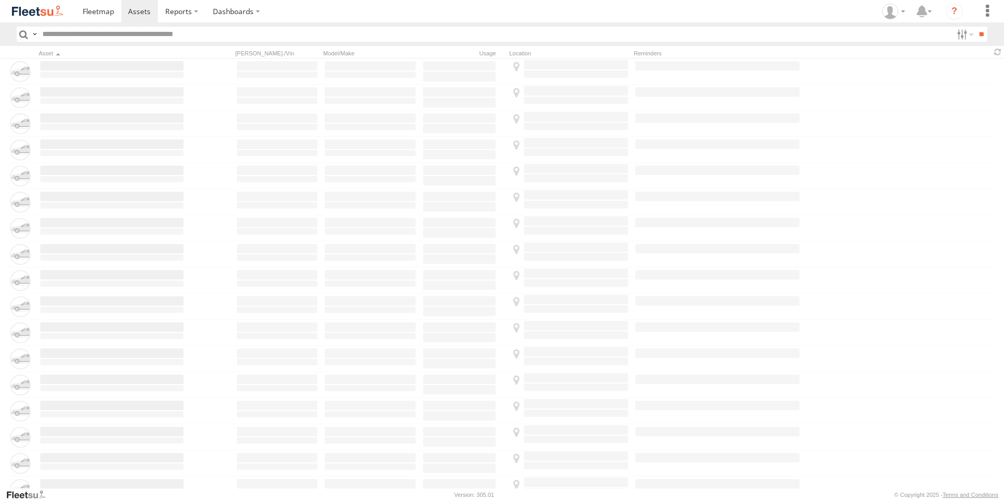 This screenshot has width=1004, height=500. Describe the element at coordinates (963, 34) in the screenshot. I see `label: Search Filter Options` at that location.